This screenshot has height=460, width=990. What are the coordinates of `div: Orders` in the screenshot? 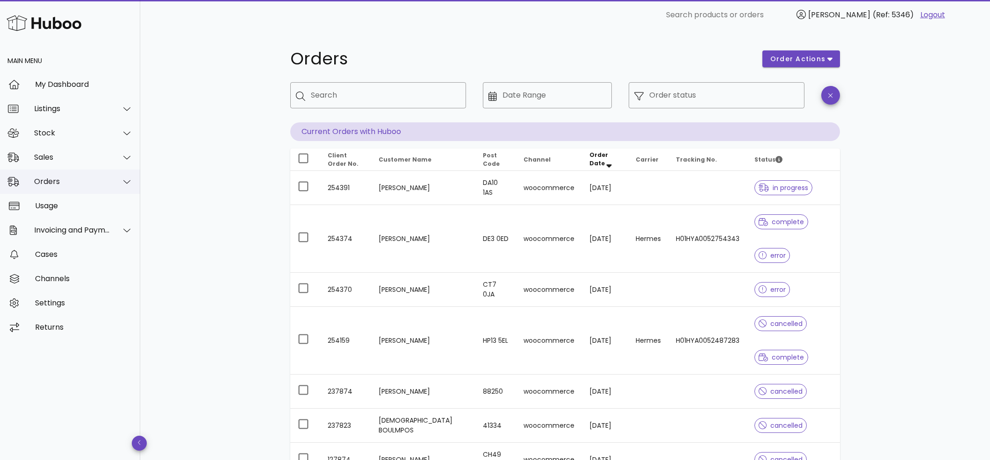 It's located at (72, 181).